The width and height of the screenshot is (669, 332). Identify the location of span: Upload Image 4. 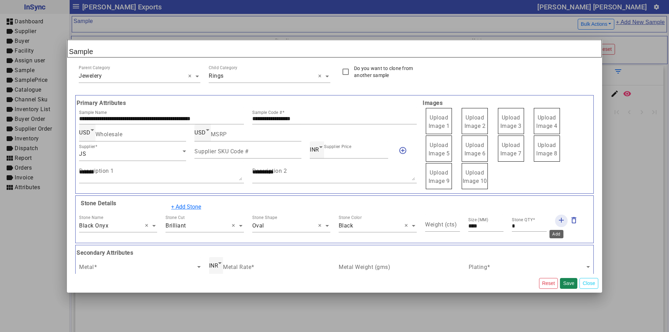
(547, 122).